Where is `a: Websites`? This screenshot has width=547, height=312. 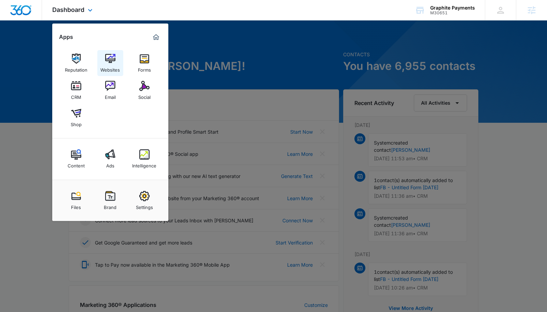 a: Websites is located at coordinates (110, 63).